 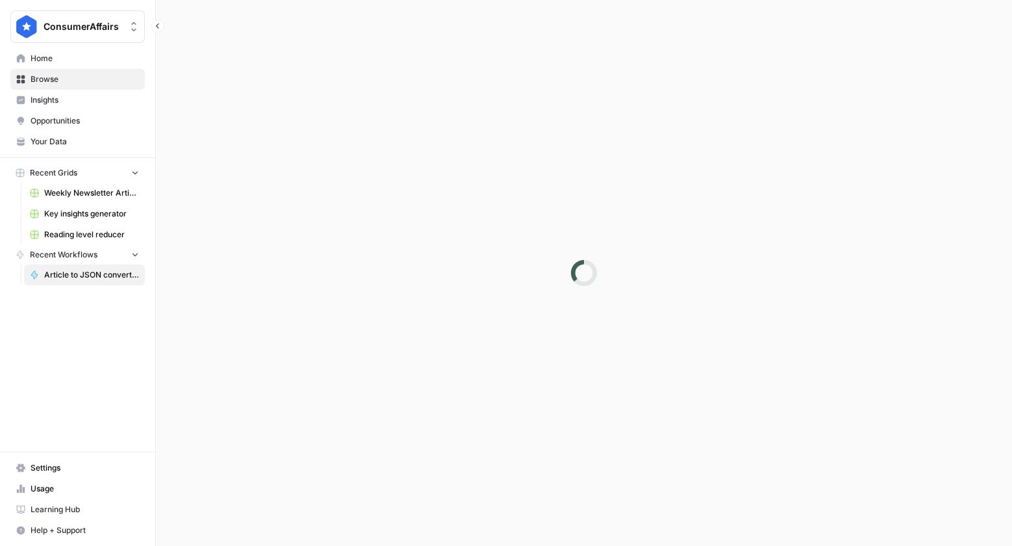 I want to click on a: Your Data, so click(x=77, y=142).